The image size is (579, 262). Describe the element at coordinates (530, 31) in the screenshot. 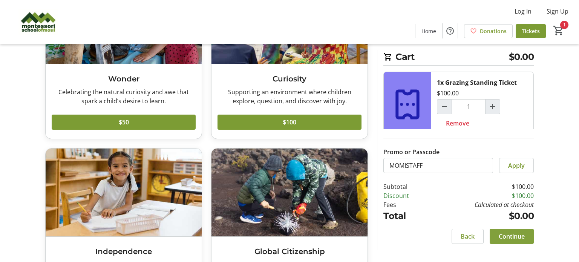

I see `a: Tickets` at that location.